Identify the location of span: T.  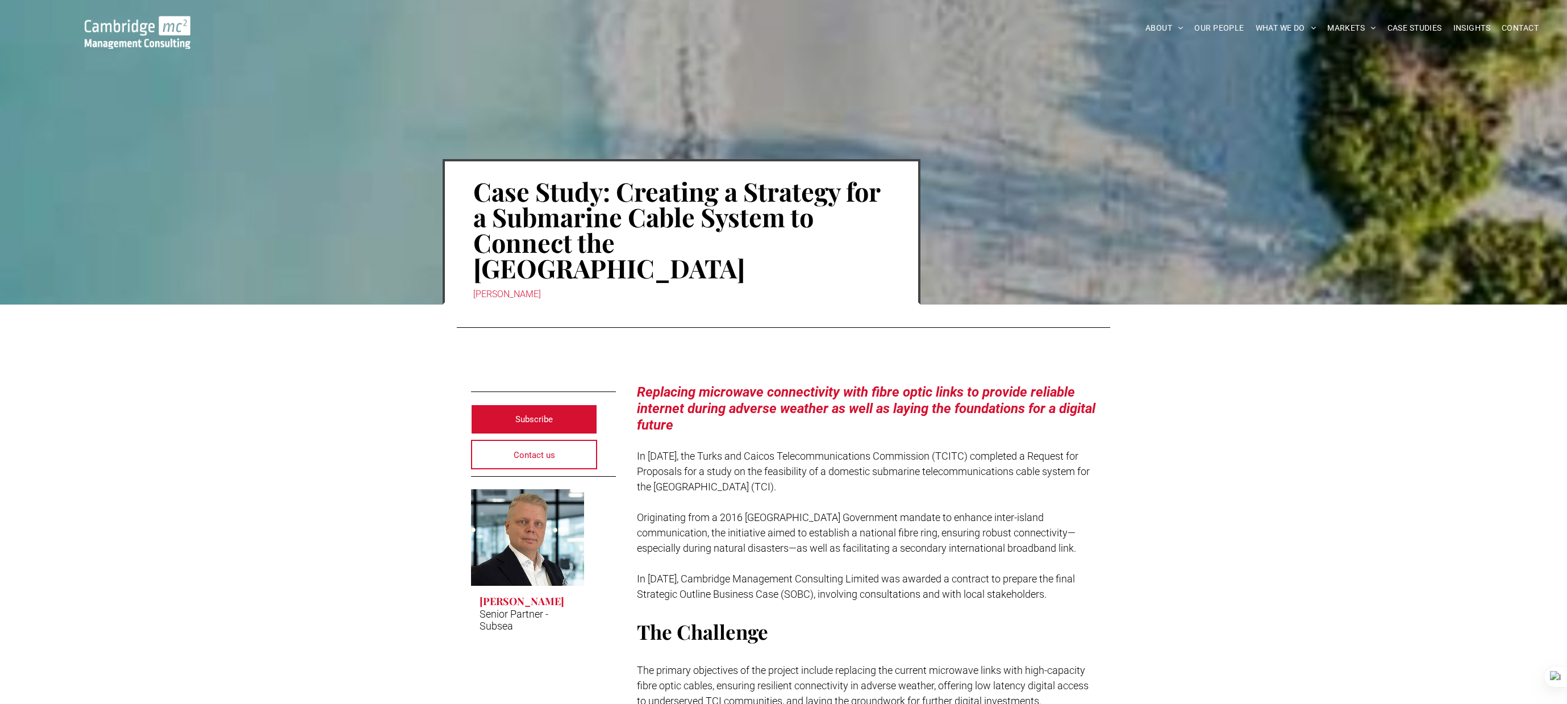
(640, 670).